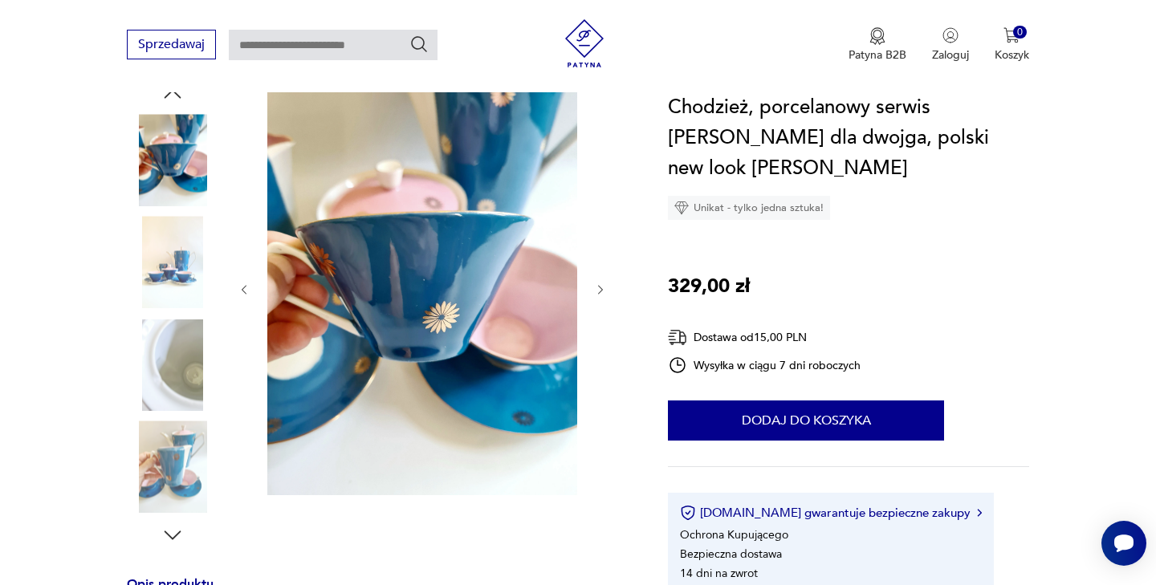 This screenshot has height=585, width=1156. Describe the element at coordinates (419, 44) in the screenshot. I see `button: Szukaj` at that location.